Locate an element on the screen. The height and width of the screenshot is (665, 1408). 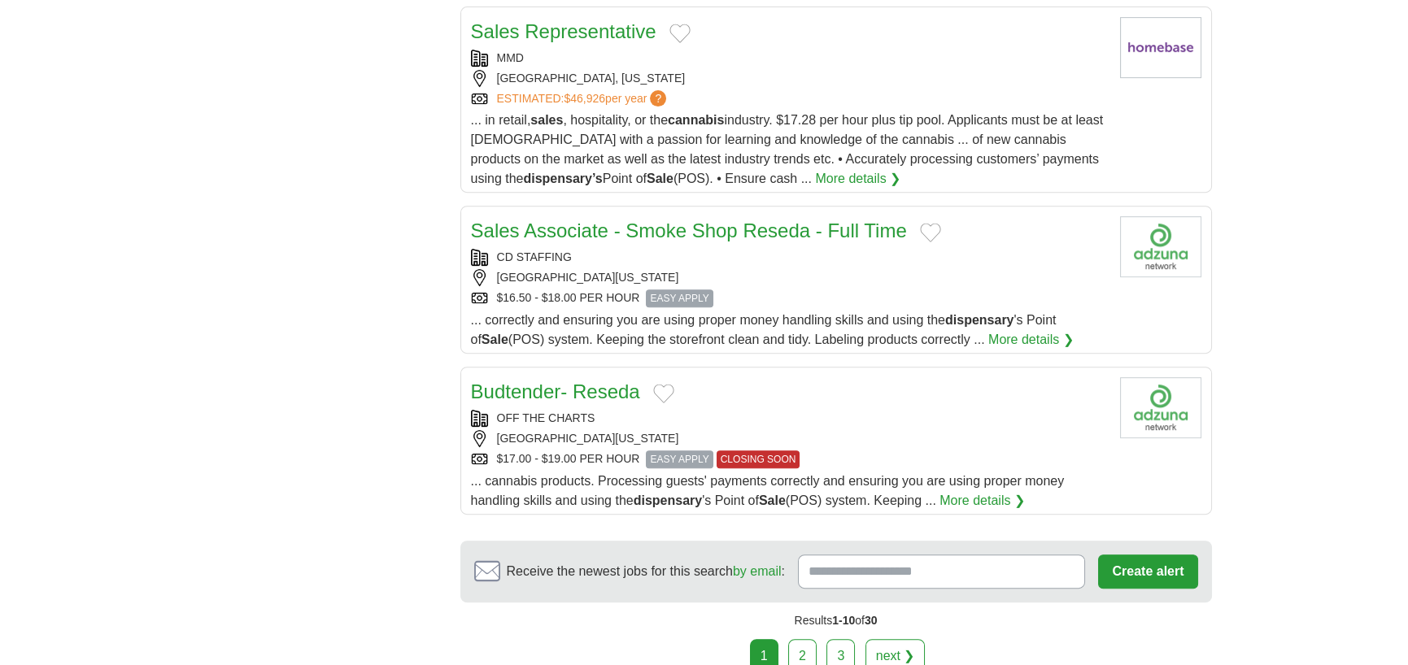
span: $46,926 is located at coordinates (584, 98).